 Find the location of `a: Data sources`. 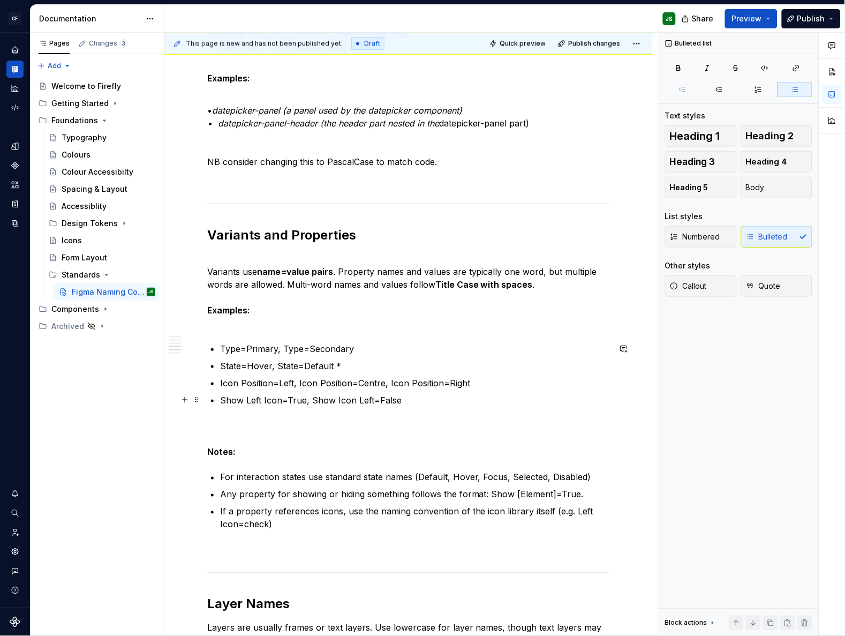

a: Data sources is located at coordinates (15, 223).